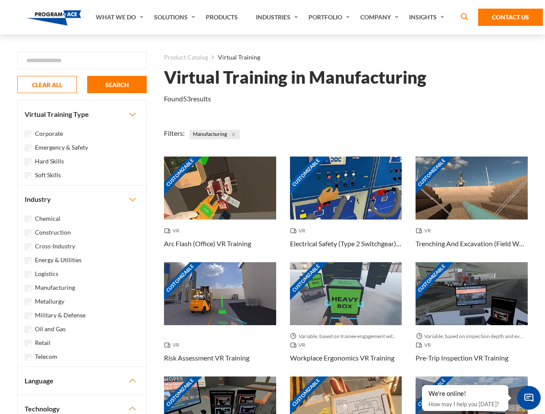 The height and width of the screenshot is (414, 545). Describe the element at coordinates (295, 77) in the screenshot. I see `h1: Virtual Training in Manufacturing` at that location.